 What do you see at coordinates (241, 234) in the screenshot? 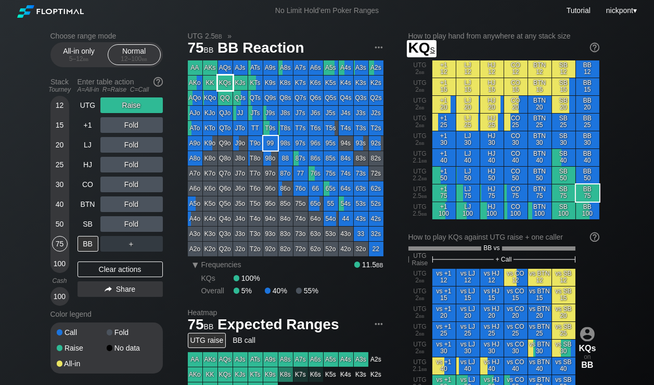
I see `div: J3o` at bounding box center [241, 234].